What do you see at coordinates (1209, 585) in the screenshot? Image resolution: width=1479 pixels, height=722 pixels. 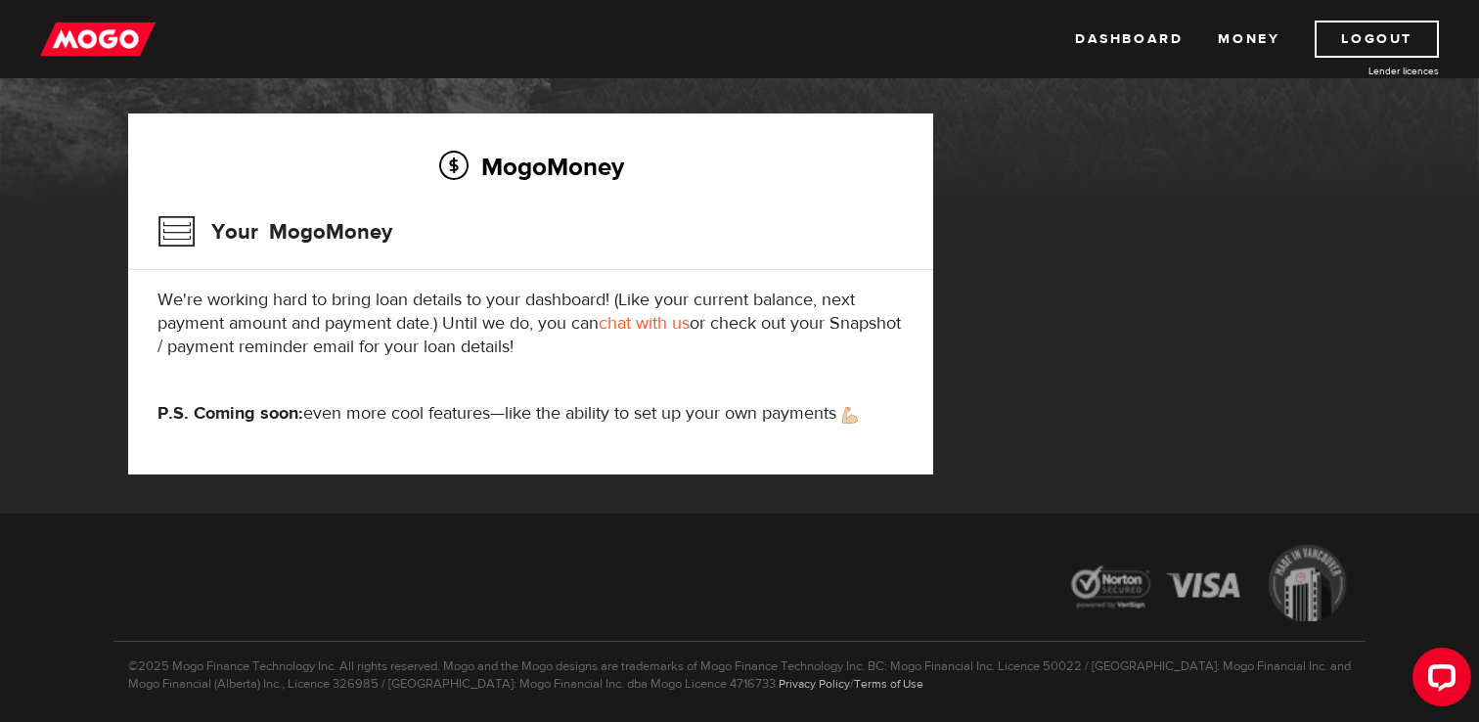 I see `img: legal-icons-92a2ffecb4d32d839781d1b4e4802d7b.png` at bounding box center [1209, 585].